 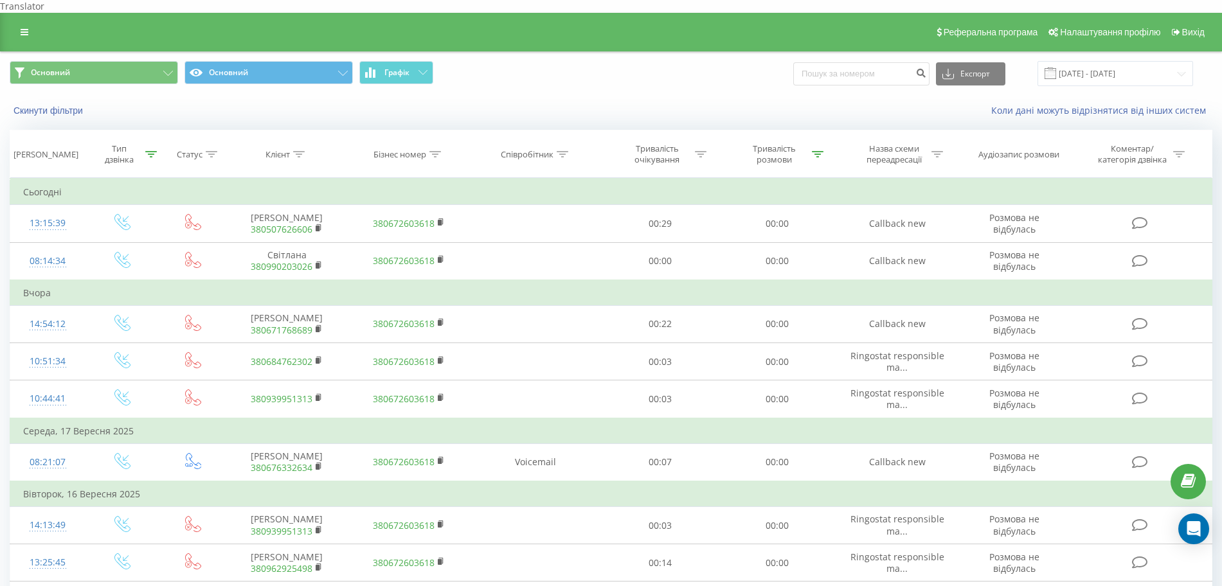 I want to click on div: 10:44:41, so click(x=48, y=399).